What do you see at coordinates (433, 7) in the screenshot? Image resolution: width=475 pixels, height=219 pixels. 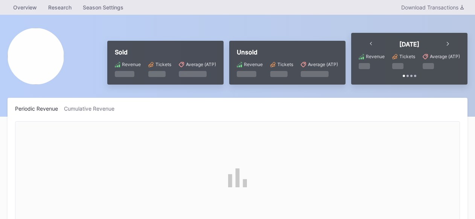 I see `div: Download Transactions` at bounding box center [433, 7].